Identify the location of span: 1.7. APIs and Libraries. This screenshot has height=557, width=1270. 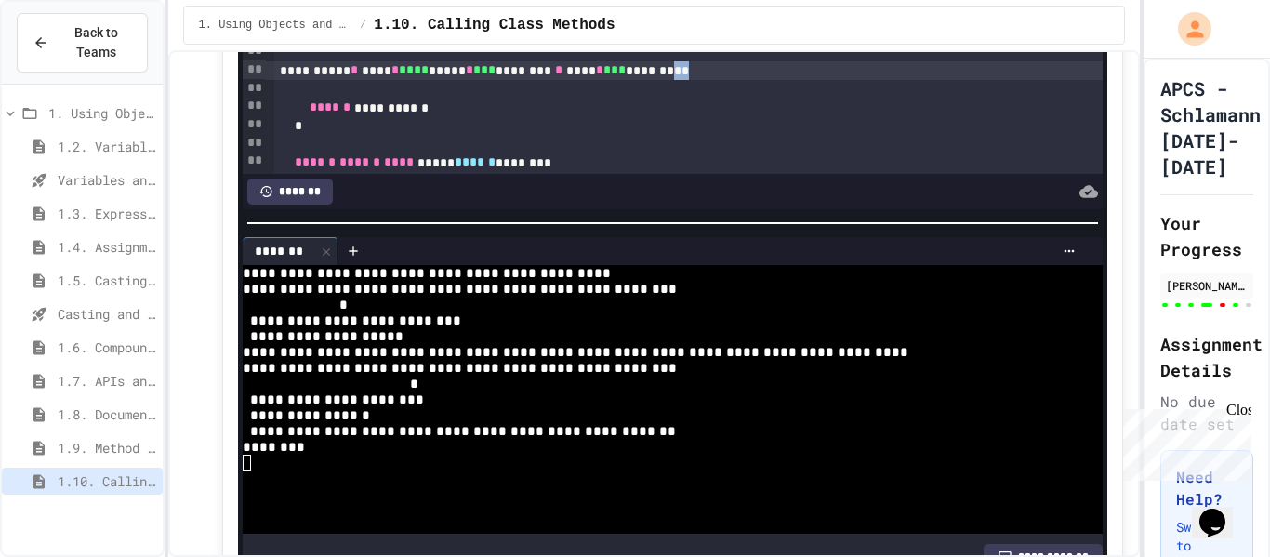
(106, 380).